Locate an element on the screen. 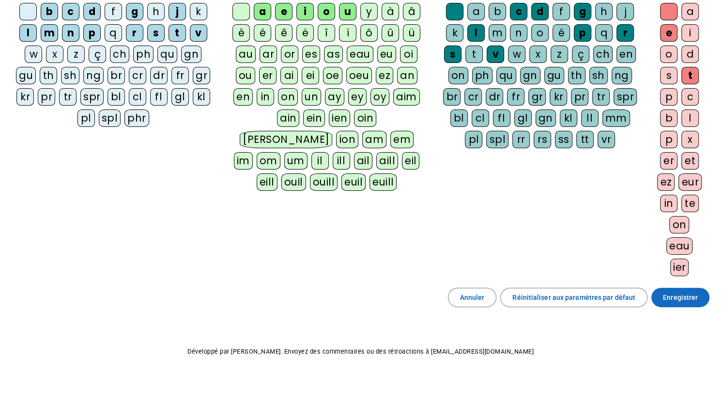 Image resolution: width=721 pixels, height=404 pixels. div: n is located at coordinates (519, 33).